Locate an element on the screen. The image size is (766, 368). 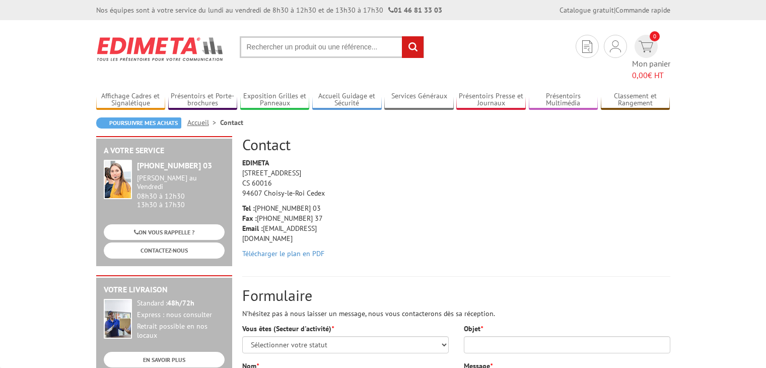
span: € HT is located at coordinates (651, 75).